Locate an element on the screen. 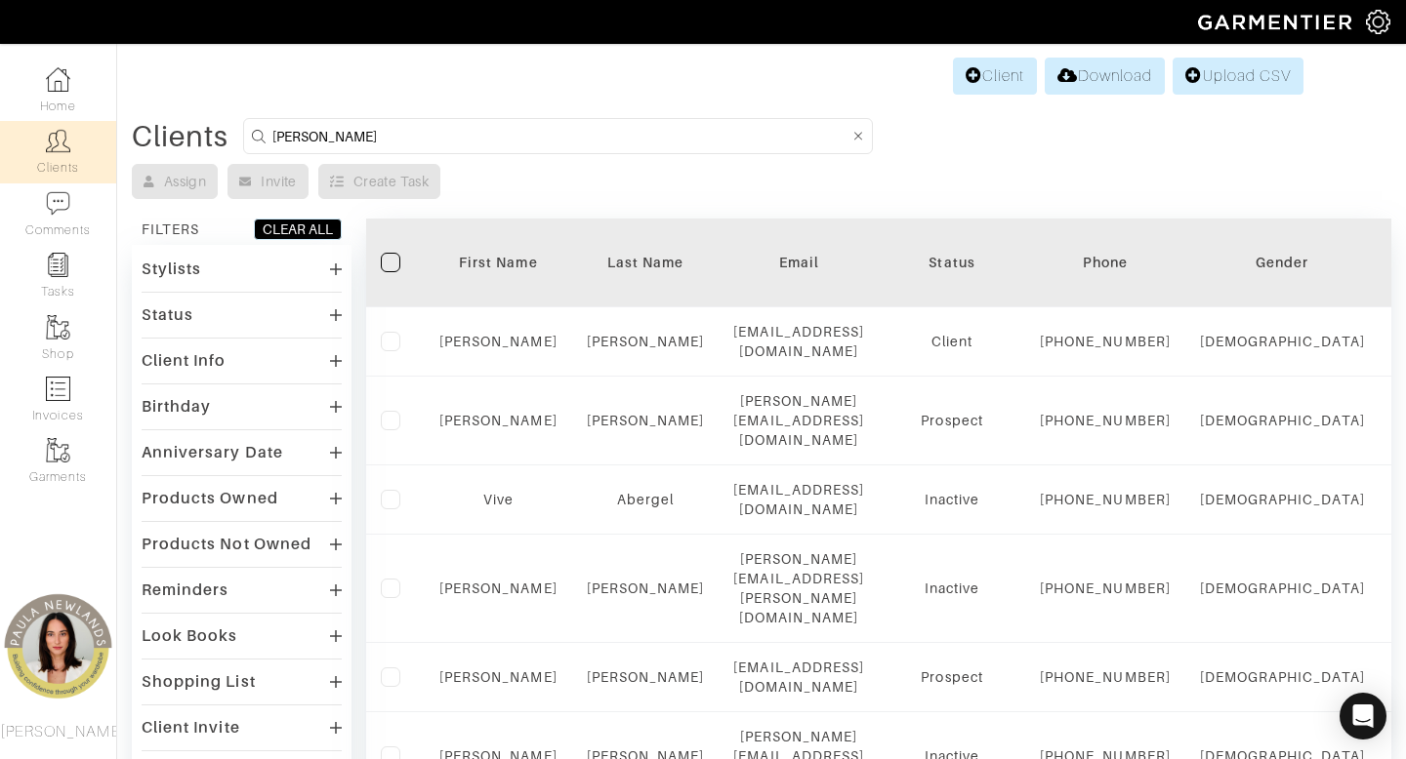 The width and height of the screenshot is (1406, 759). img: garmentier-logo-header-white-b43fb05a5012e4ada735d5af1a66efaba907eab6374d6393d1fbf88cb4ef424d.png is located at coordinates (1277, 21).